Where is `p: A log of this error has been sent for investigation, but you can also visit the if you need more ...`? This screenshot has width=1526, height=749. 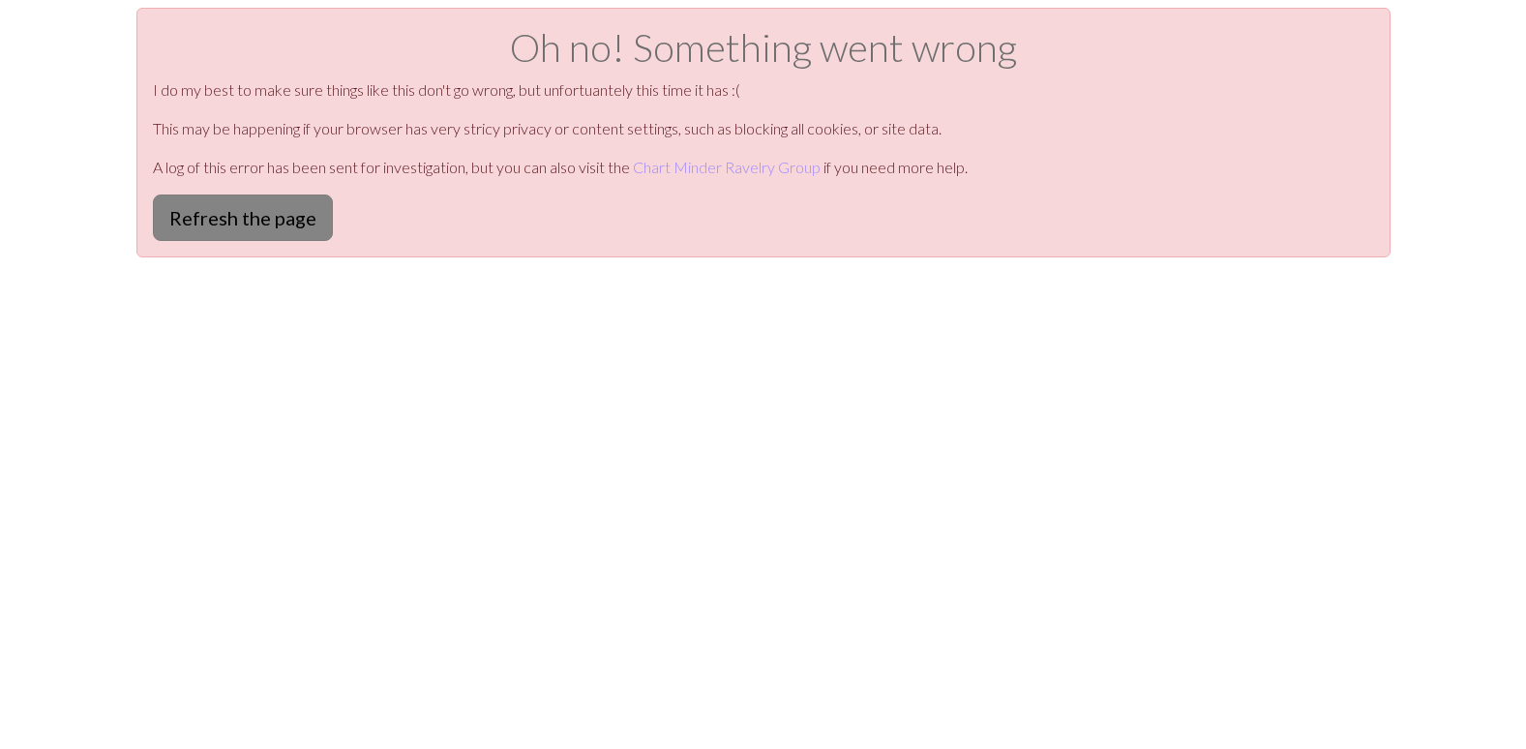 p: A log of this error has been sent for investigation, but you can also visit the if you need more ... is located at coordinates (764, 167).